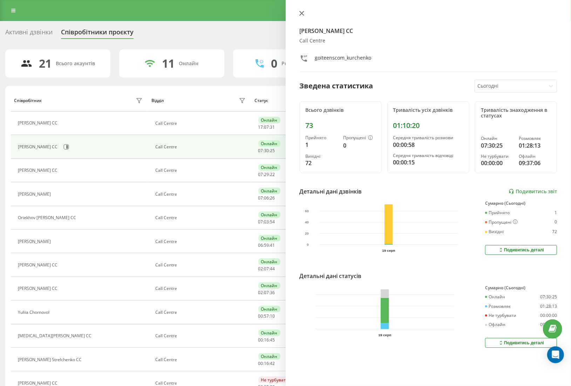  What do you see at coordinates (428, 156) in the screenshot?
I see `div: Середня тривалість відповіді` at bounding box center [428, 156].